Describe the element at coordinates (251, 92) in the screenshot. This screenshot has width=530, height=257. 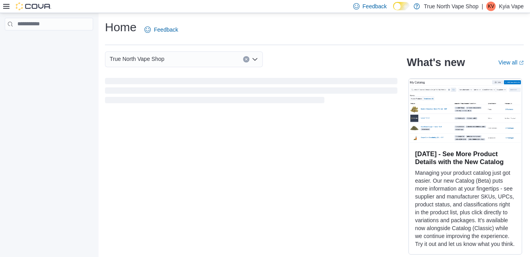
I see `span: Loading` at that location.